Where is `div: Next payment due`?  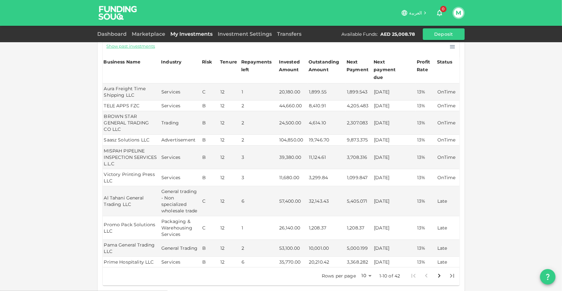 div: Next payment due is located at coordinates (390, 70).